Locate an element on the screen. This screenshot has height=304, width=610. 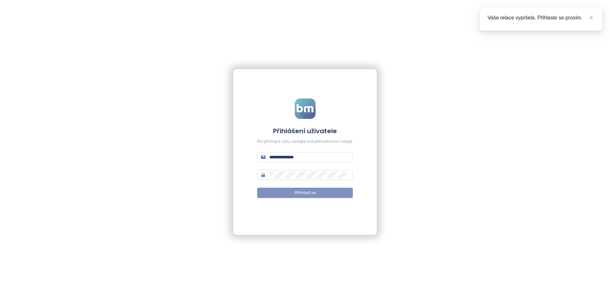
span: mail is located at coordinates (263, 157).